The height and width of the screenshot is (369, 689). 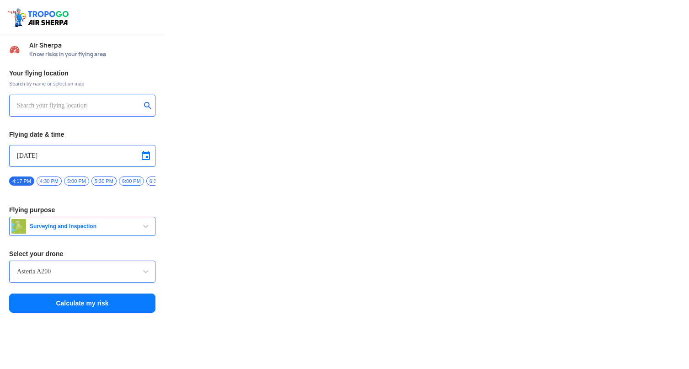 What do you see at coordinates (92, 54) in the screenshot?
I see `span: Know risks in your flying area` at bounding box center [92, 54].